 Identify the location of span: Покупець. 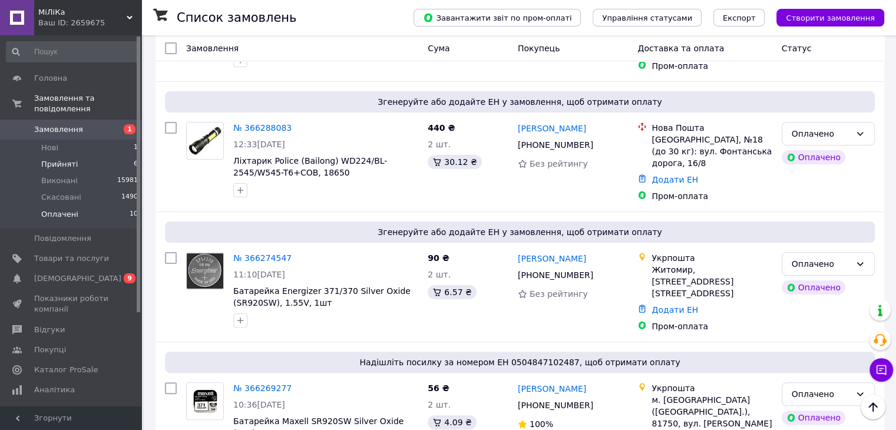
(538, 48).